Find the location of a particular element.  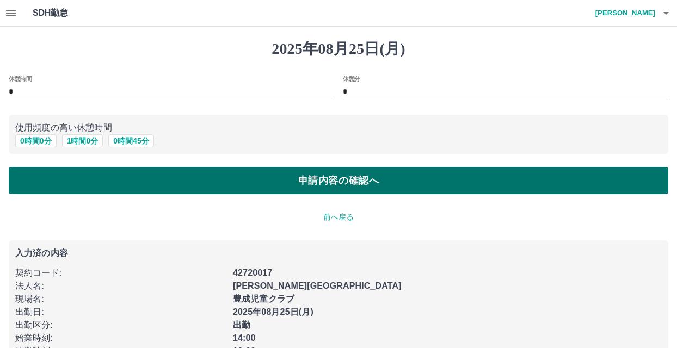

b: 2025年08月25日(月) is located at coordinates (273, 312).